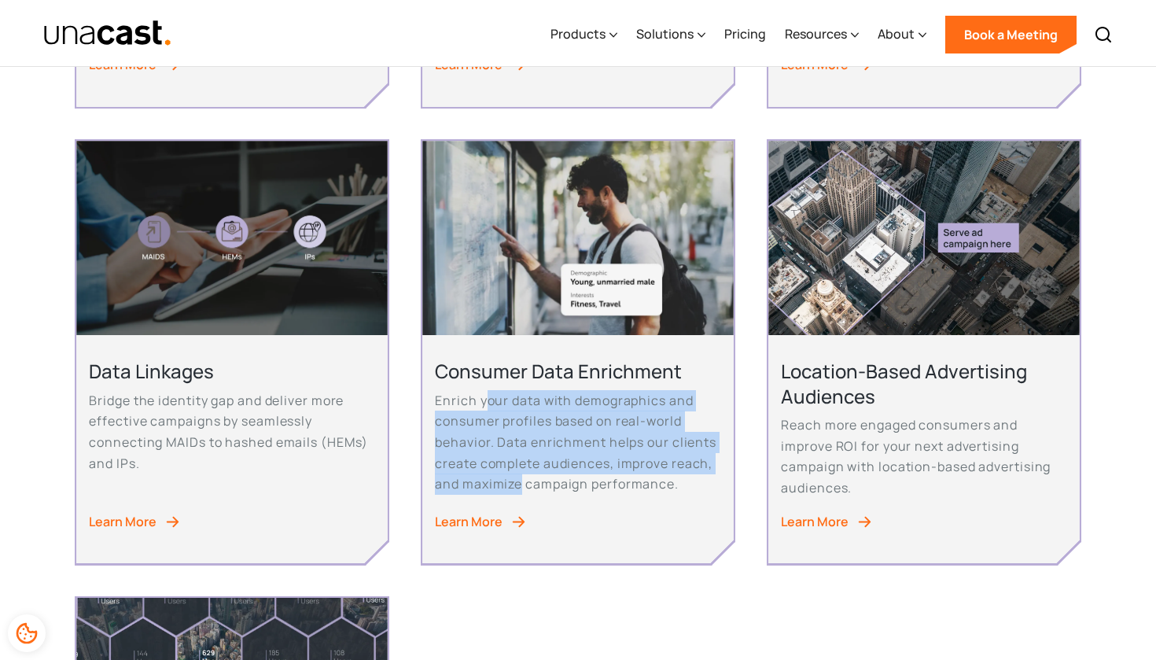 The image size is (1156, 660). I want to click on div: Cookie Preferences, so click(27, 633).